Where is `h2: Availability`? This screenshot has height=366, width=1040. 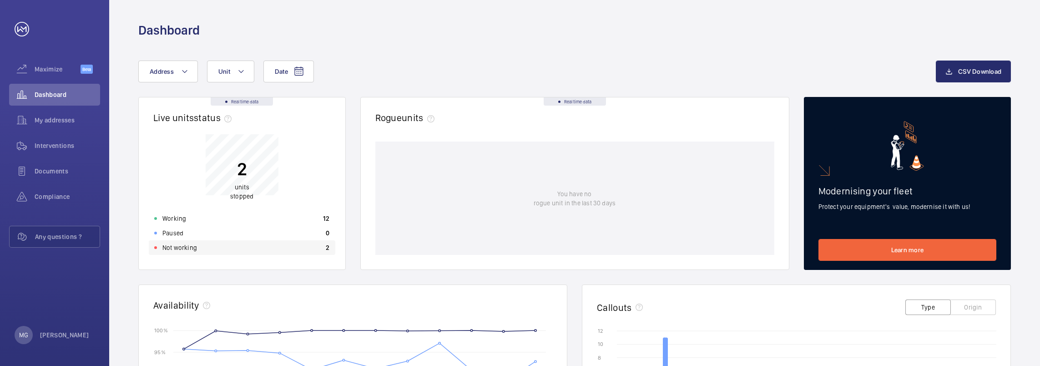
h2: Availability is located at coordinates (176, 305).